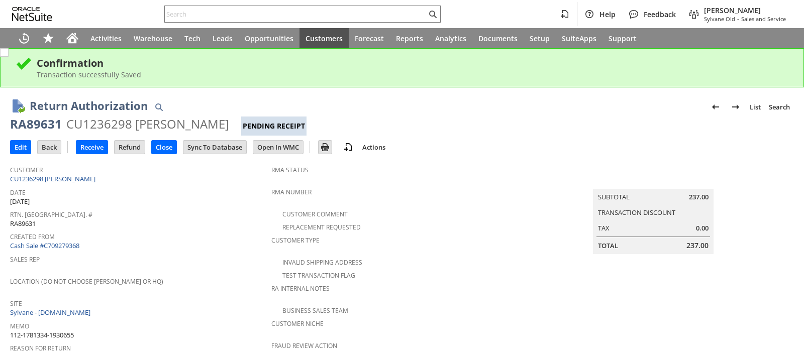  I want to click on a: Reports, so click(410, 38).